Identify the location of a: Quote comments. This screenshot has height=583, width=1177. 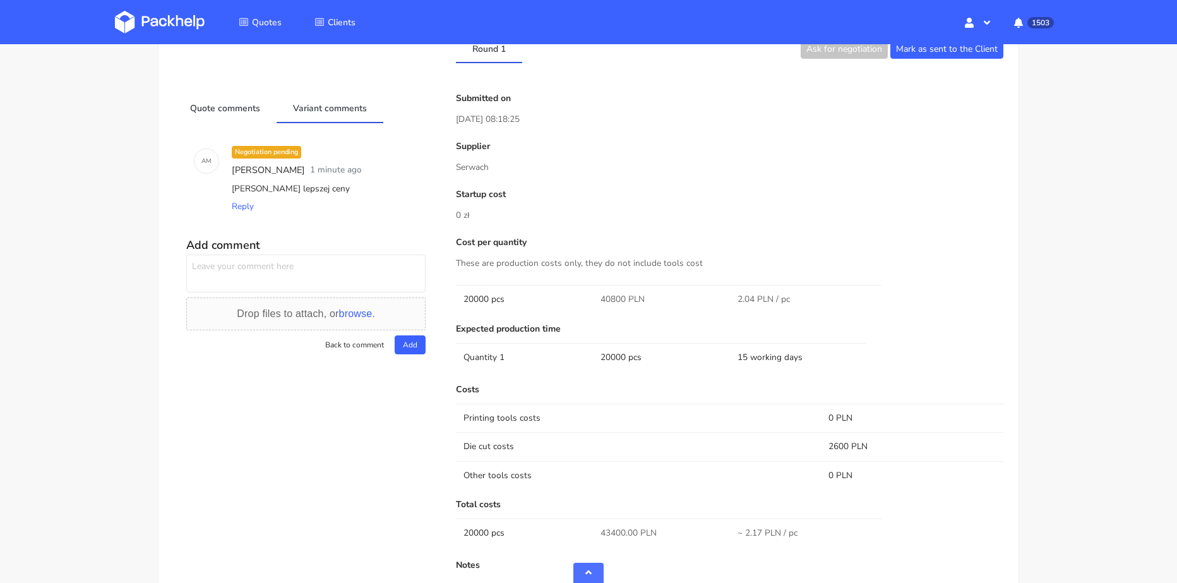
(225, 107).